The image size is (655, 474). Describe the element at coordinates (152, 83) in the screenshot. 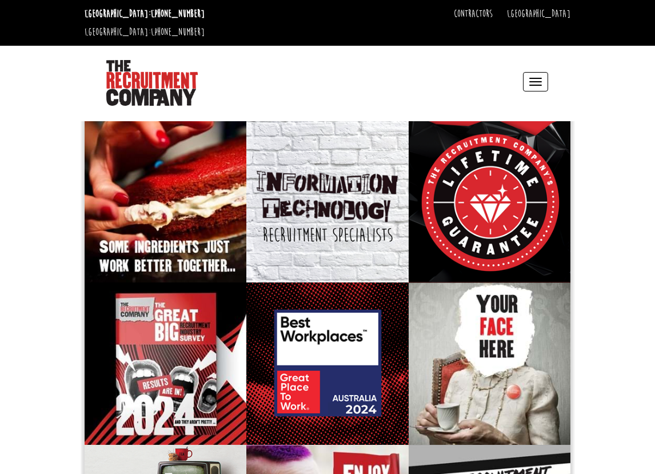

I see `img: The Recruitment Company` at that location.